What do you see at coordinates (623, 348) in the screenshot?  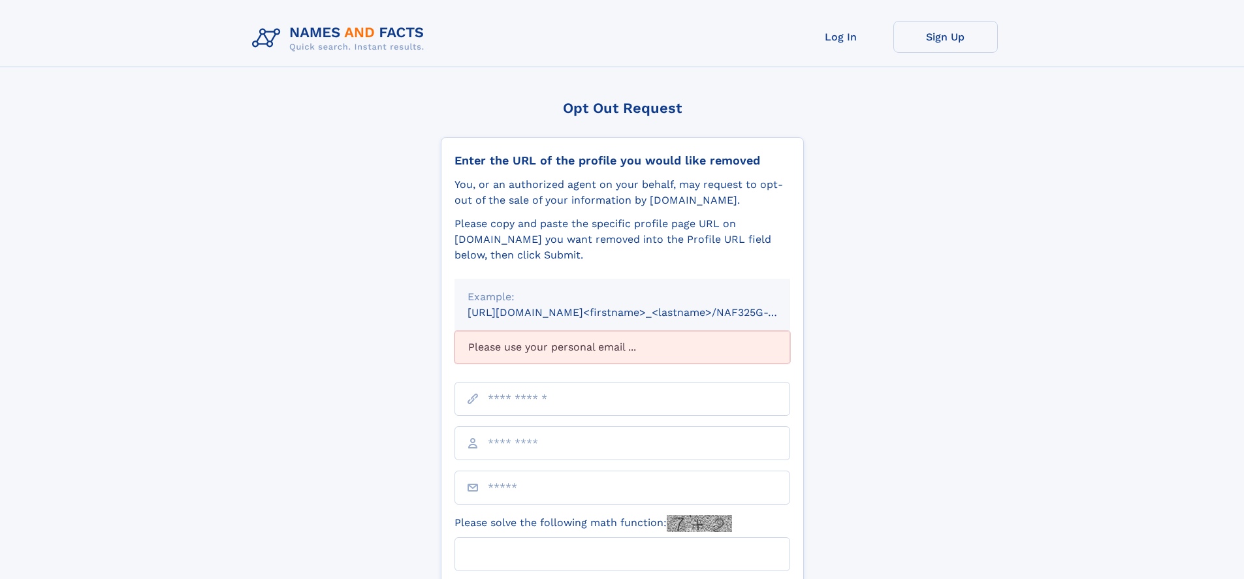 I see `div: Please use your personal email ...` at bounding box center [623, 348].